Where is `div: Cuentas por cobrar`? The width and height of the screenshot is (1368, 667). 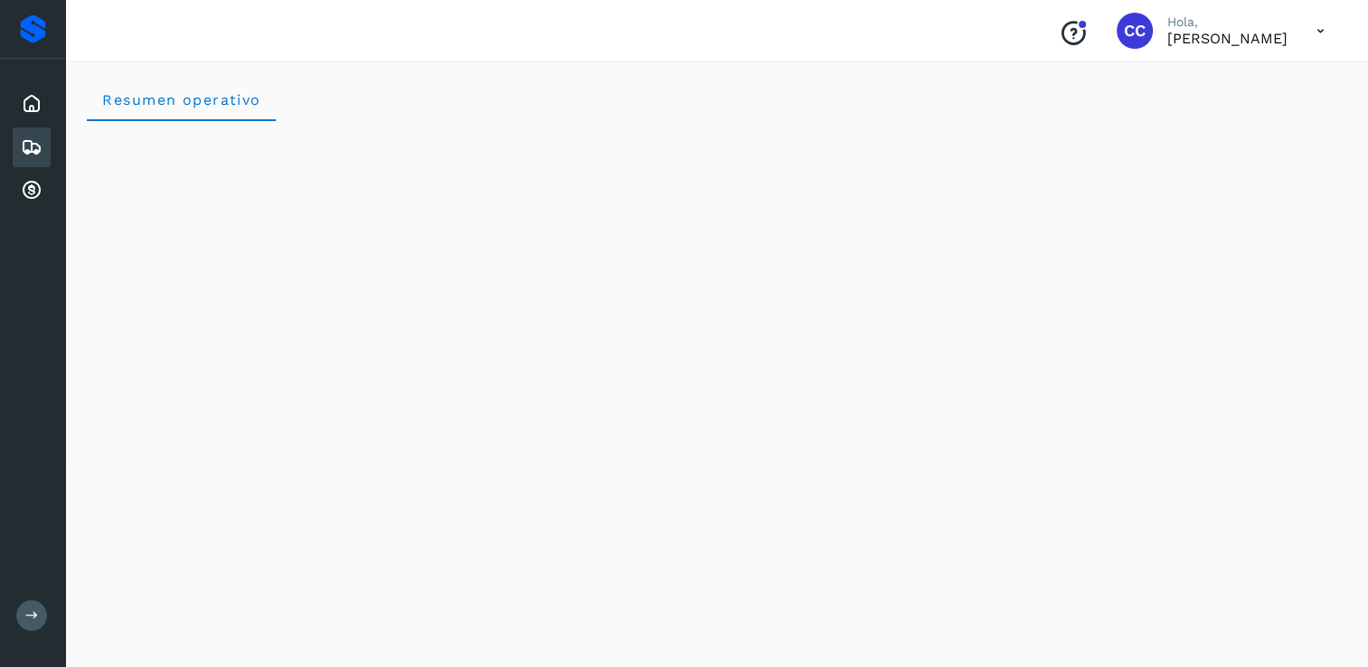
div: Cuentas por cobrar is located at coordinates (32, 191).